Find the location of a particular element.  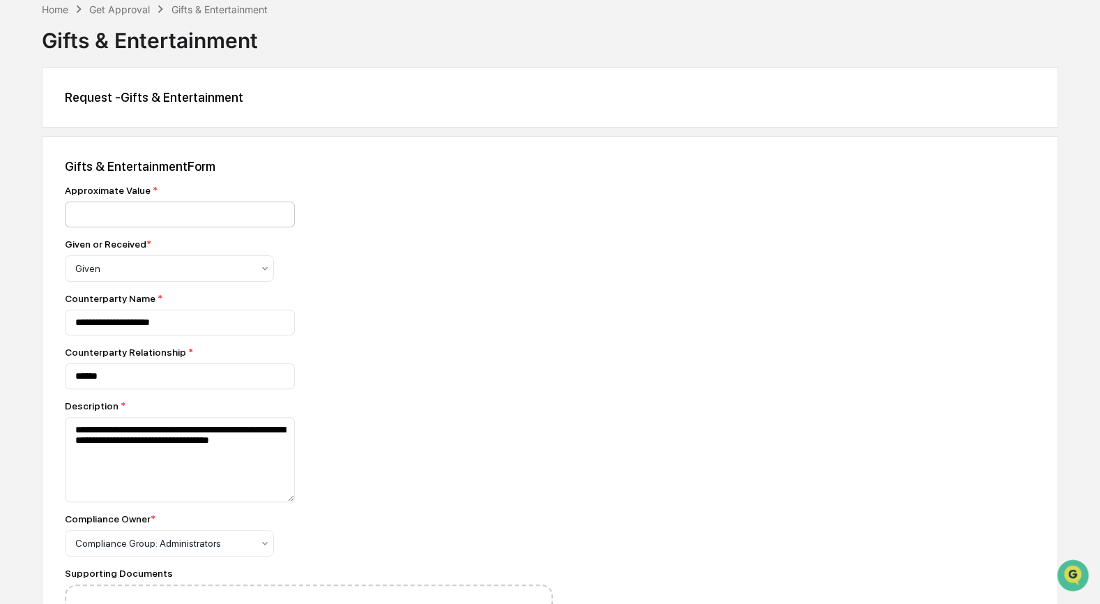

div: Home is located at coordinates (55, 9).